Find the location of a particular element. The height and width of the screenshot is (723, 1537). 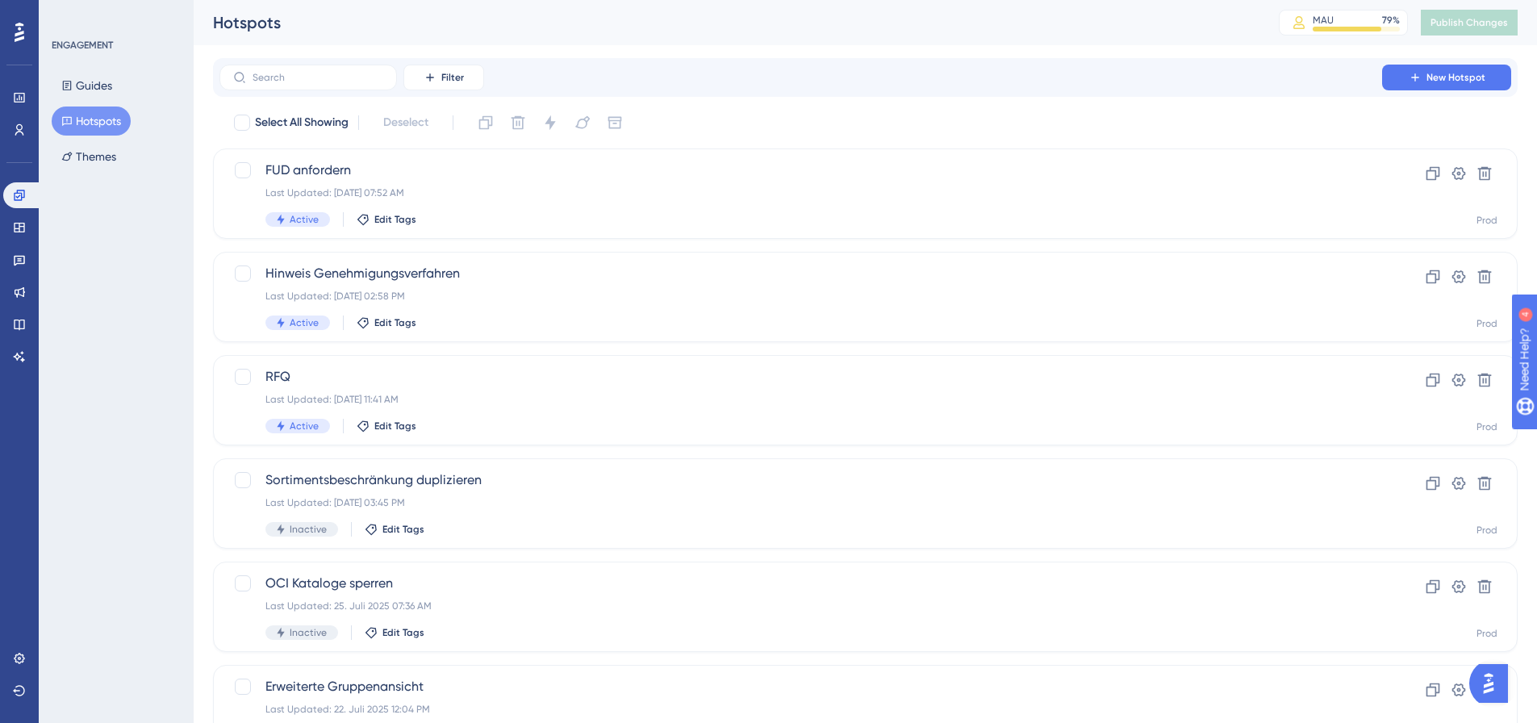

div: 79 % is located at coordinates (1391, 20).